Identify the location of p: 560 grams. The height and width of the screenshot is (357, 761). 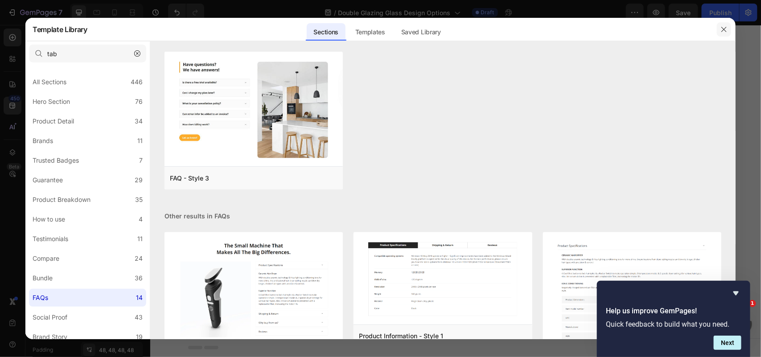
(370, 73).